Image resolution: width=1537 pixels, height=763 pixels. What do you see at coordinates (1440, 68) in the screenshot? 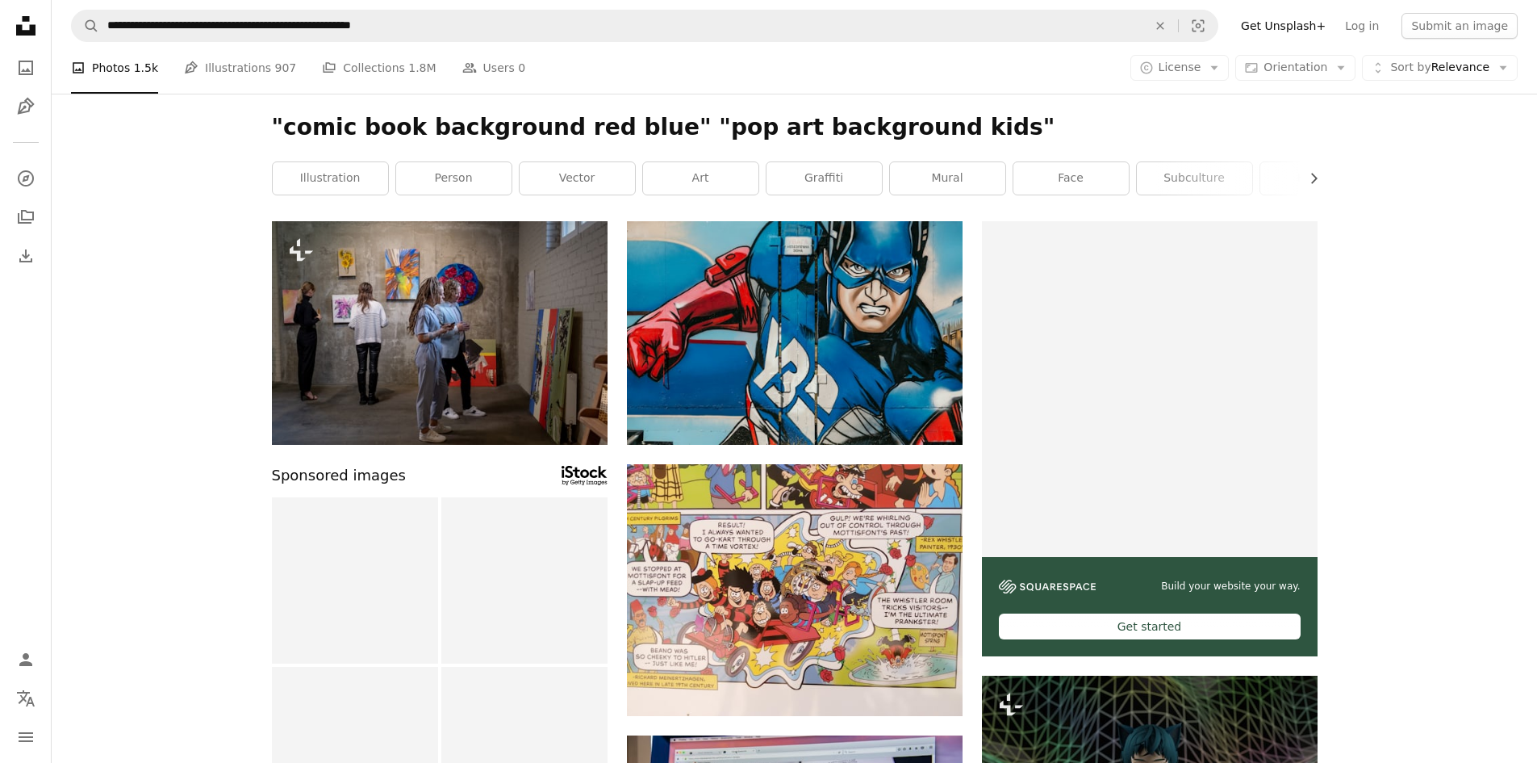
I see `button: Sort byRelevance` at bounding box center [1440, 68].